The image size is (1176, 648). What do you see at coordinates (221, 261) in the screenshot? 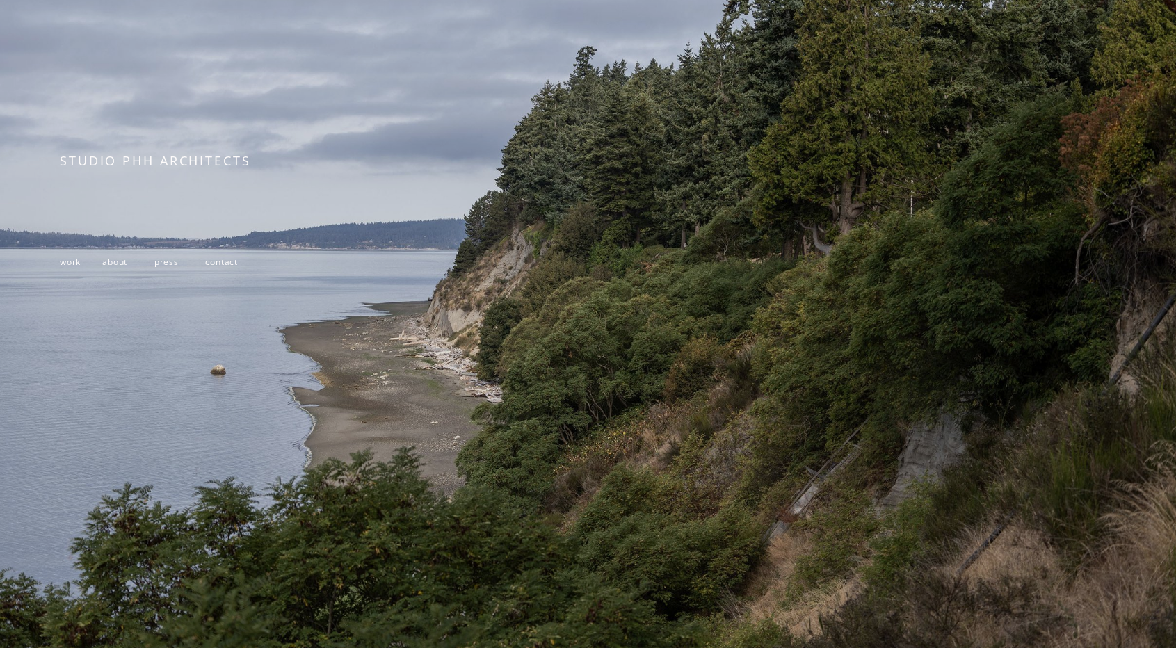
I see `a: contact` at bounding box center [221, 261].